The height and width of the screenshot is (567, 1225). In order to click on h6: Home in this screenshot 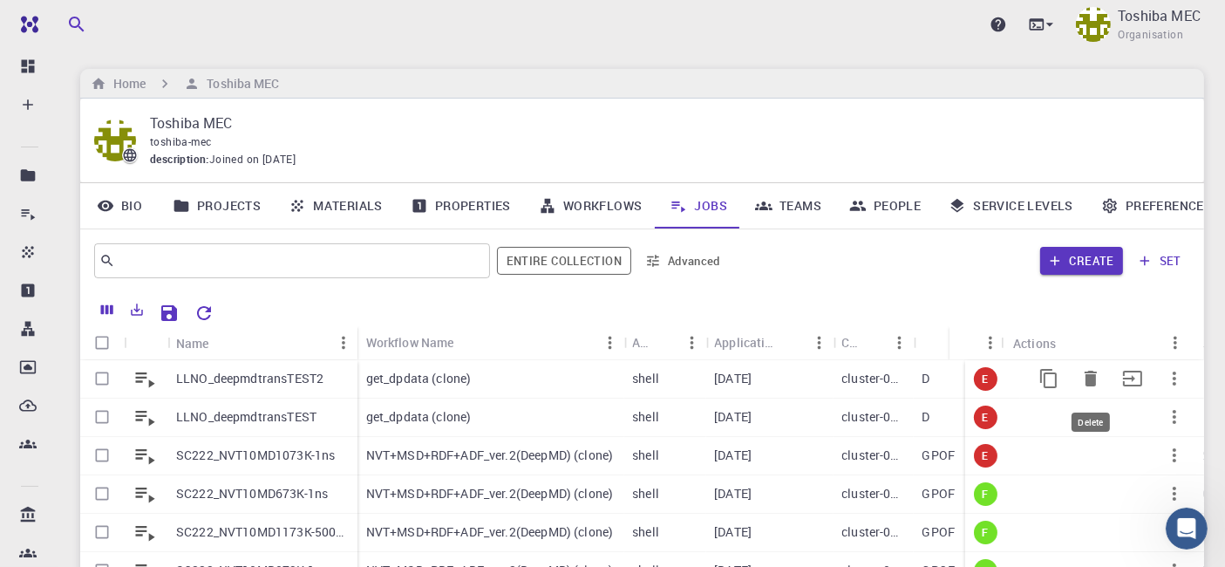, I will do `click(126, 84)`.